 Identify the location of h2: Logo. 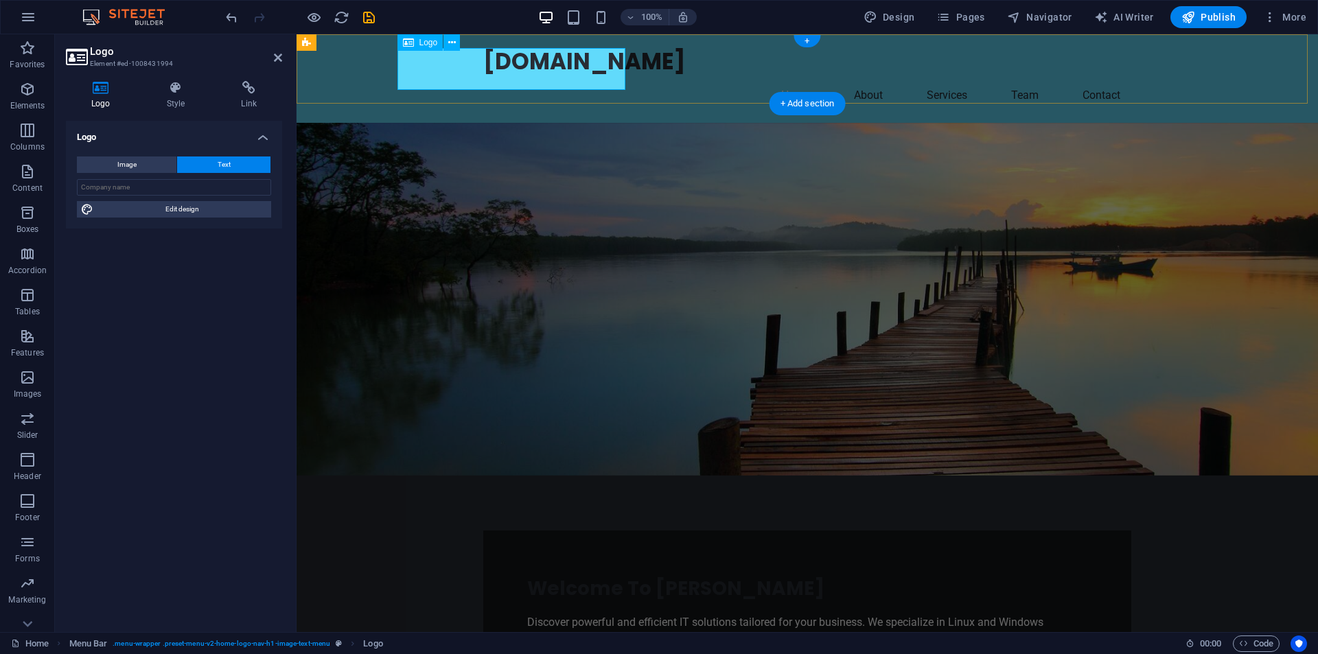
(186, 51).